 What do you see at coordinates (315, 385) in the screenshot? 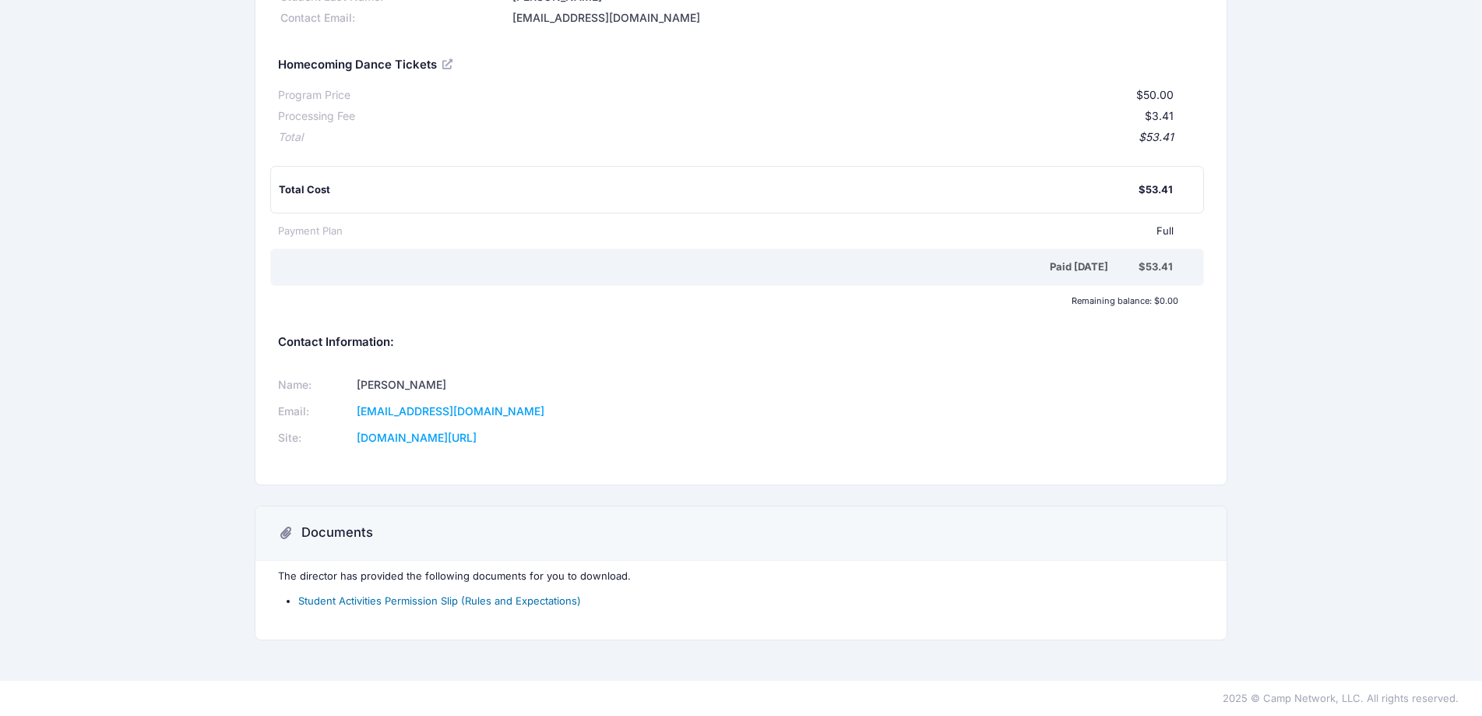
I see `td: Name:` at bounding box center [315, 385].